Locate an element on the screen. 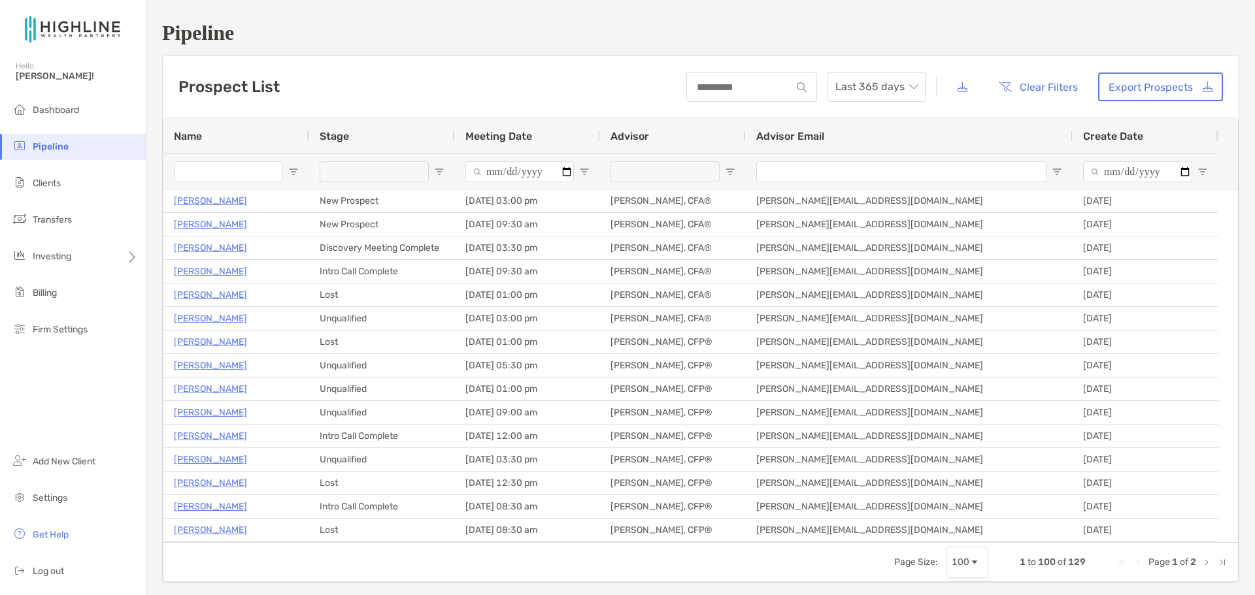 This screenshot has height=595, width=1255. img: get-help icon is located at coordinates (20, 534).